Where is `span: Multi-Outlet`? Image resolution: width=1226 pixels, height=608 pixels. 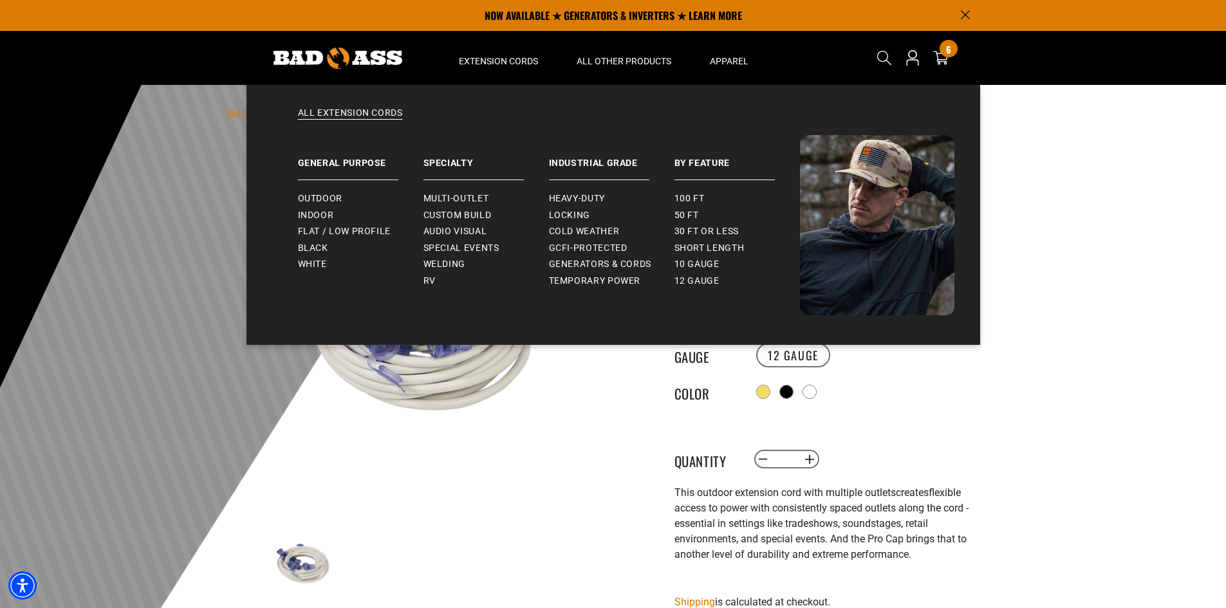
span: Multi-Outlet is located at coordinates (456, 199).